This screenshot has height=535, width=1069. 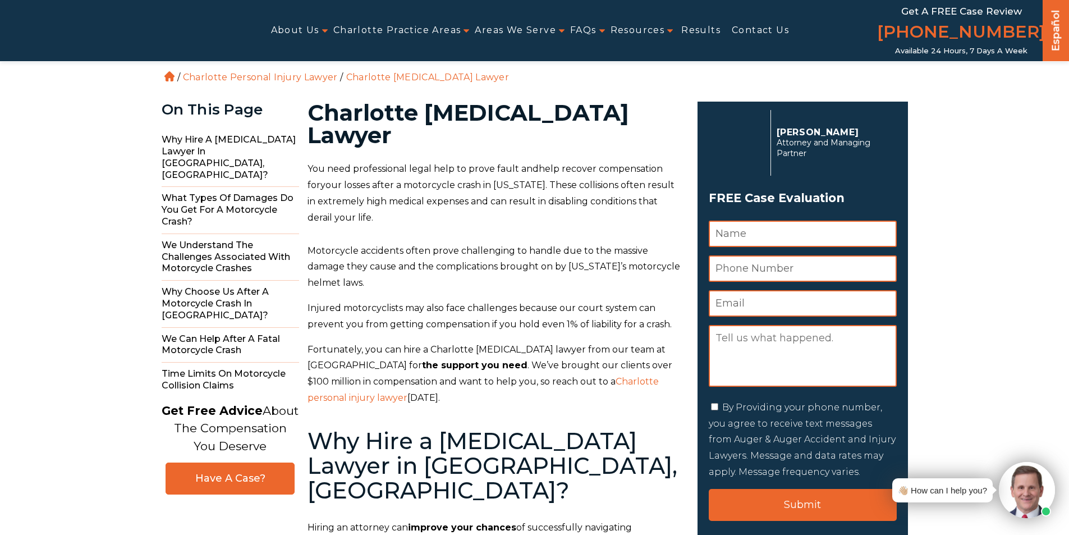 I want to click on b: the support you need, so click(x=475, y=365).